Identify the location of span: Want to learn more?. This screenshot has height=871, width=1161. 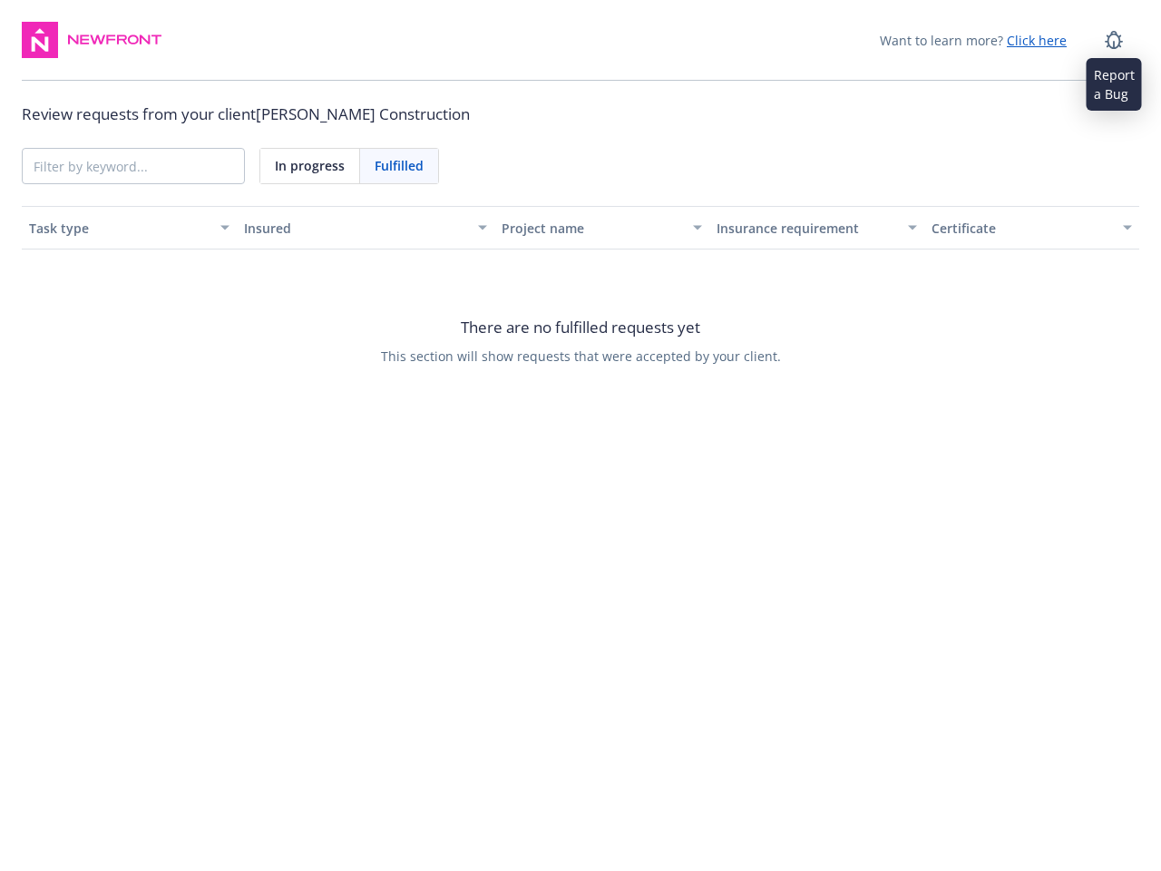
(973, 40).